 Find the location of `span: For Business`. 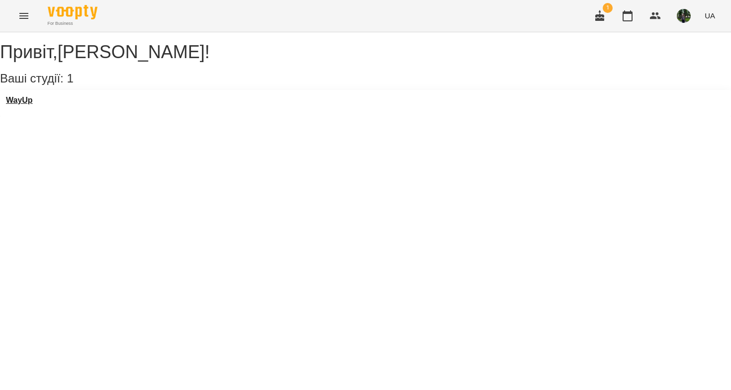

span: For Business is located at coordinates (73, 23).